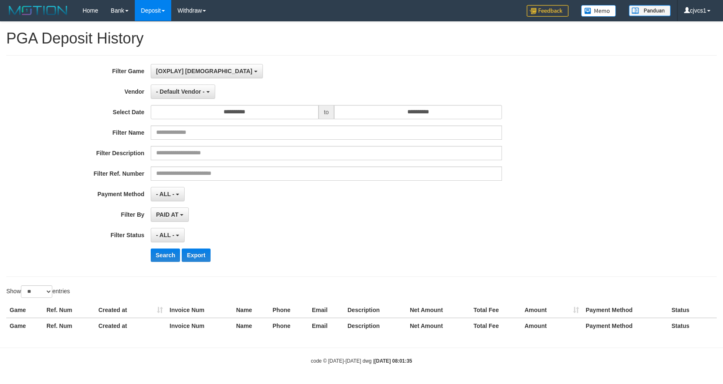 This screenshot has height=384, width=723. I want to click on label: Show entries, so click(38, 292).